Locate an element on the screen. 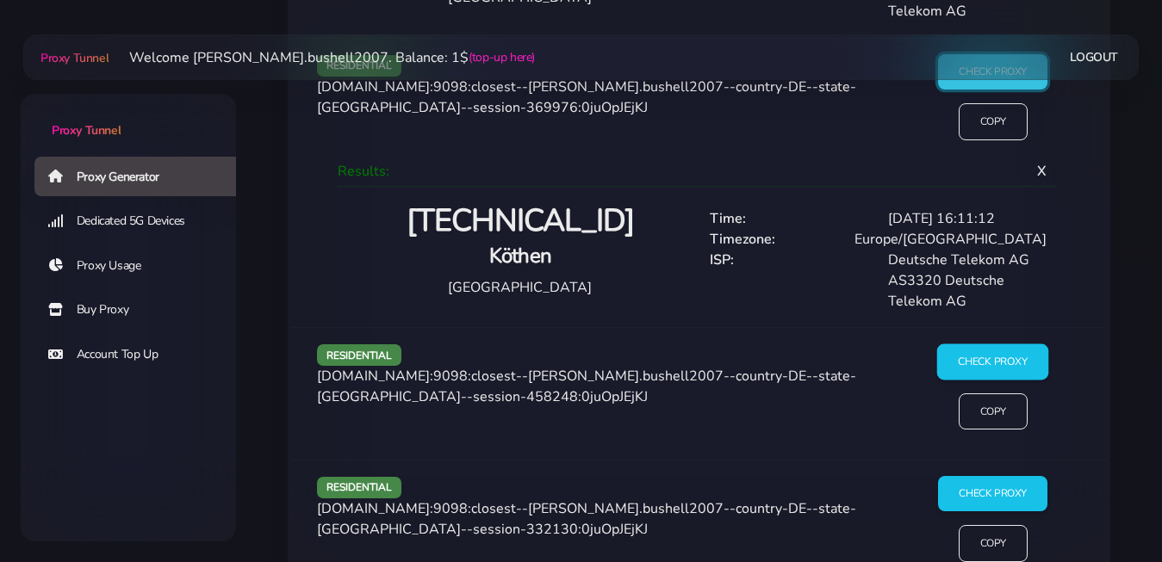 The height and width of the screenshot is (562, 1162). div: ISP: is located at coordinates (789, 260).